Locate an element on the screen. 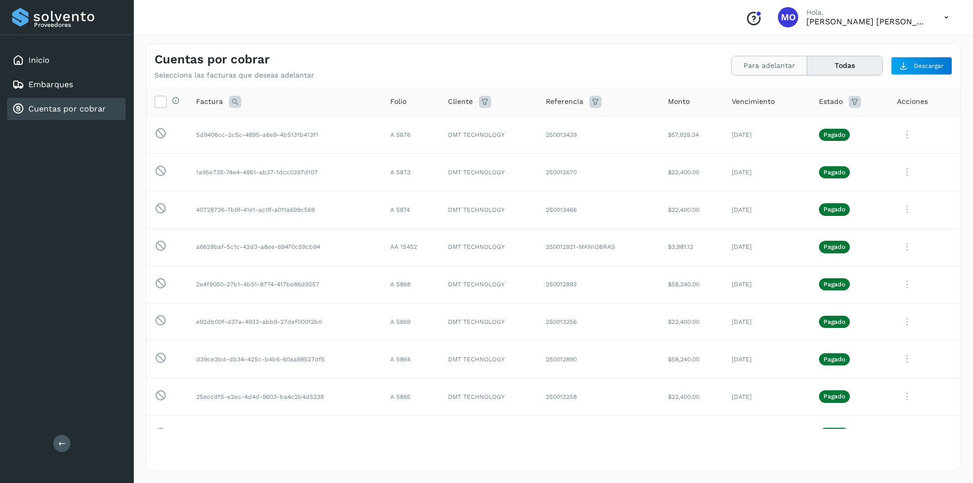 The image size is (973, 483). button: Para adelantar is located at coordinates (769, 65).